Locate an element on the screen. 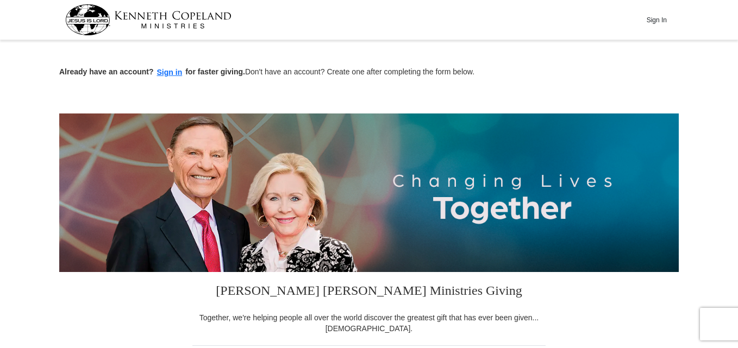  button: Sign in is located at coordinates (170, 72).